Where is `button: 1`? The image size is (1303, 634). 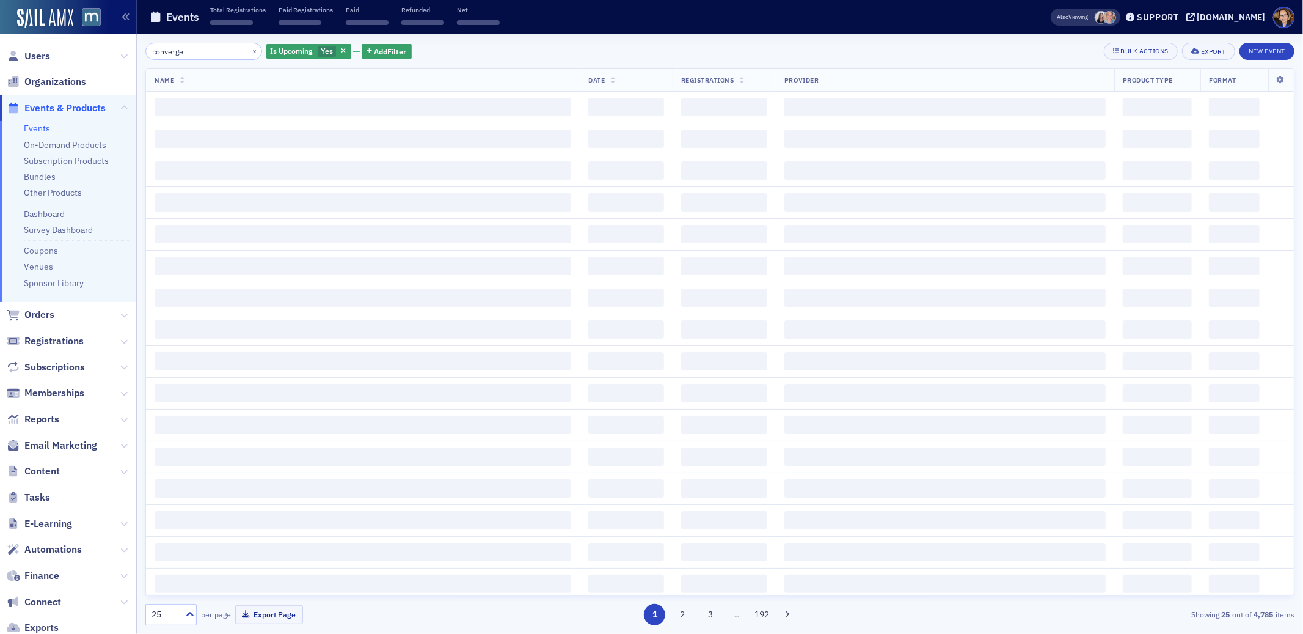 button: 1 is located at coordinates (654, 614).